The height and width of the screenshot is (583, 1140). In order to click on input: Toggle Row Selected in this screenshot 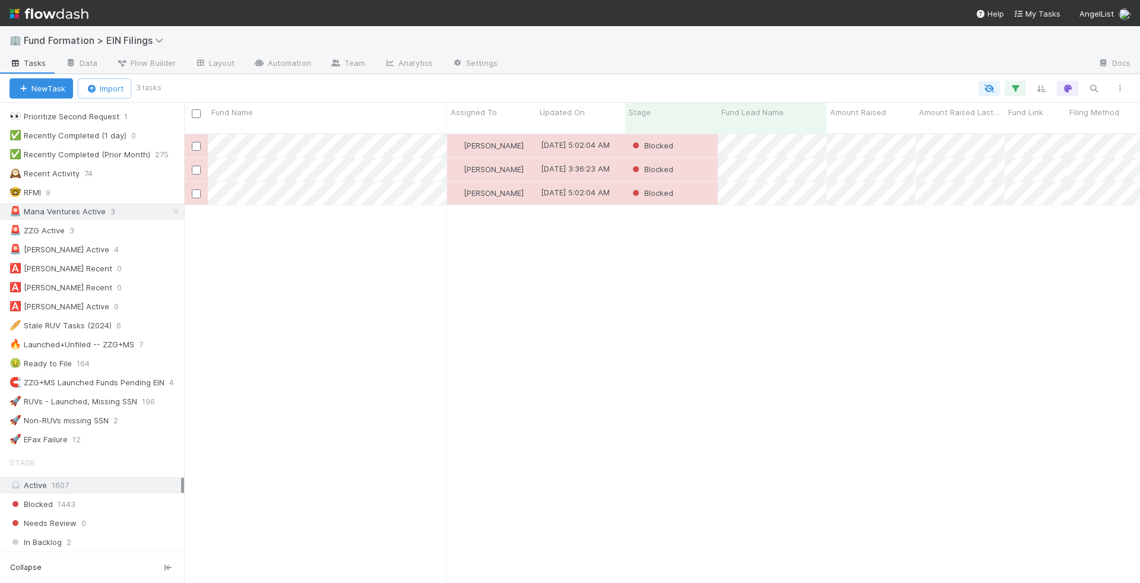, I will do `click(196, 170)`.